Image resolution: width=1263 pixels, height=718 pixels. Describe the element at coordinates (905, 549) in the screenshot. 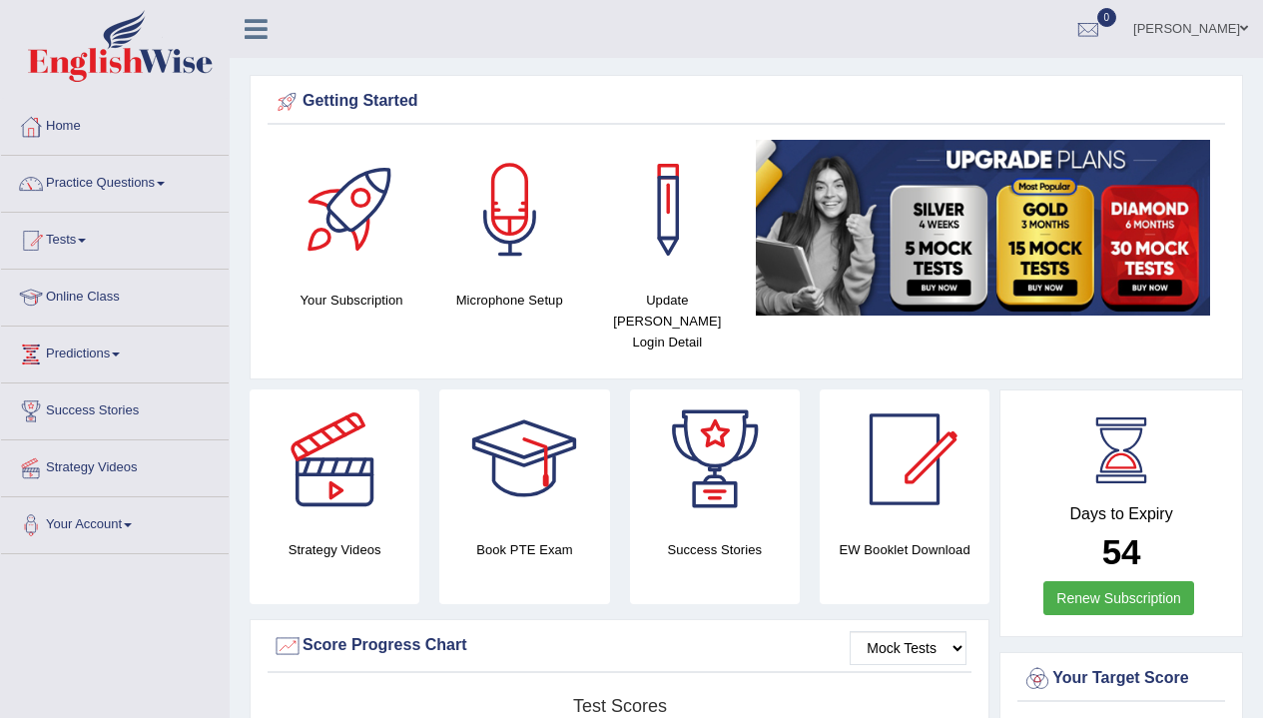

I see `h4: EW Booklet Download` at that location.